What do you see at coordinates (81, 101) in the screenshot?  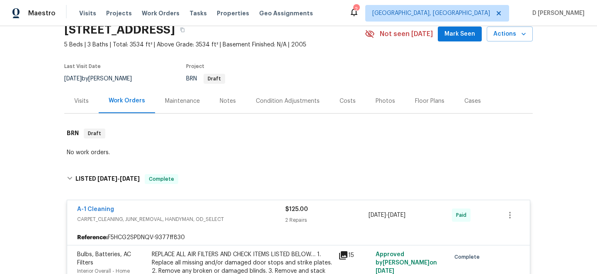 I see `div: Visits` at bounding box center [81, 101].